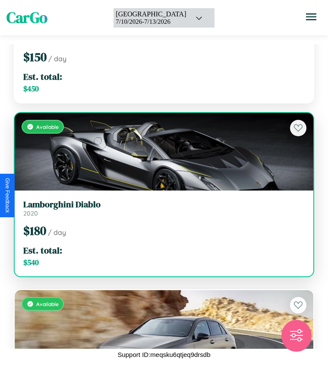 This screenshot has width=328, height=391. What do you see at coordinates (7, 195) in the screenshot?
I see `div: Give Feedback` at bounding box center [7, 195].